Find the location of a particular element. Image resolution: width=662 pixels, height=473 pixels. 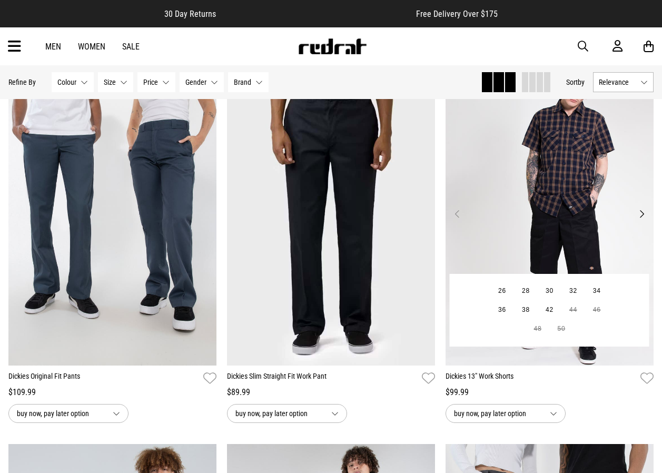

button: 48 is located at coordinates (537, 329).